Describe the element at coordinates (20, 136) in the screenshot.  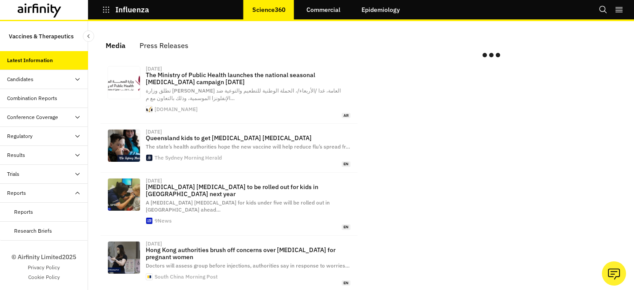
I see `div: Regulatory` at that location.